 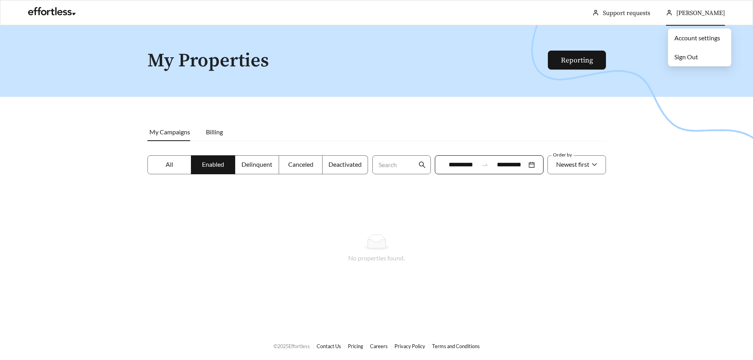 What do you see at coordinates (301, 164) in the screenshot?
I see `span: Canceled` at bounding box center [301, 164].